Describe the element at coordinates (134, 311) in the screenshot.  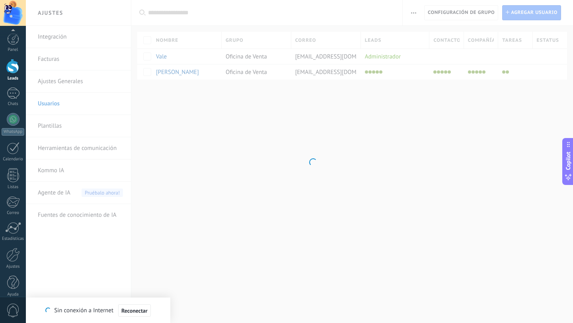
I see `button: Reconectar` at that location.